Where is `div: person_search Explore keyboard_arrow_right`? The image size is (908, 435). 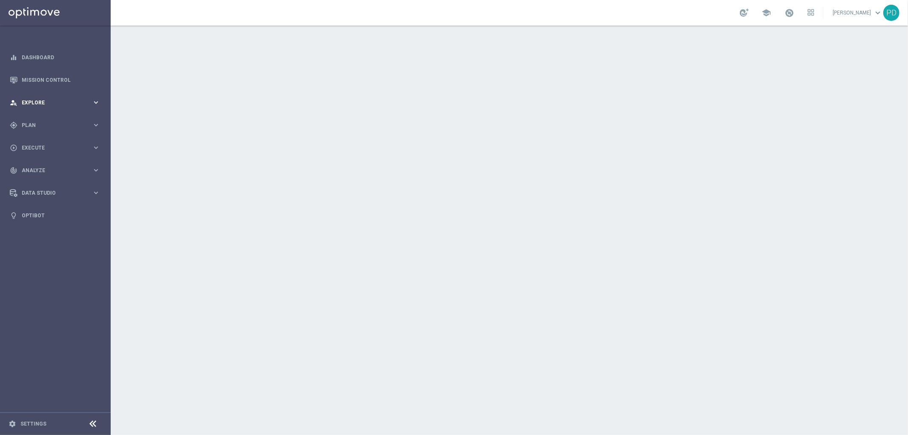
div: person_search Explore keyboard_arrow_right is located at coordinates (55, 103).